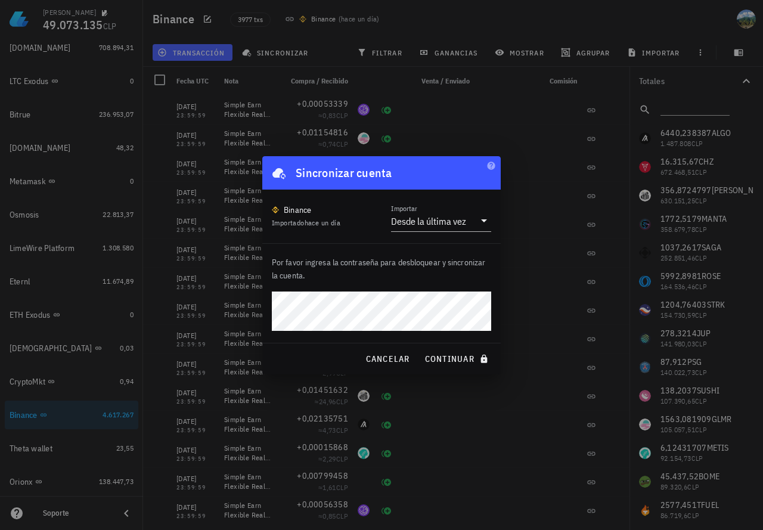  What do you see at coordinates (382, 269) in the screenshot?
I see `p: Por favor ingresa la contraseña para desbloquear y sincronizar la cuenta.` at bounding box center [382, 269].